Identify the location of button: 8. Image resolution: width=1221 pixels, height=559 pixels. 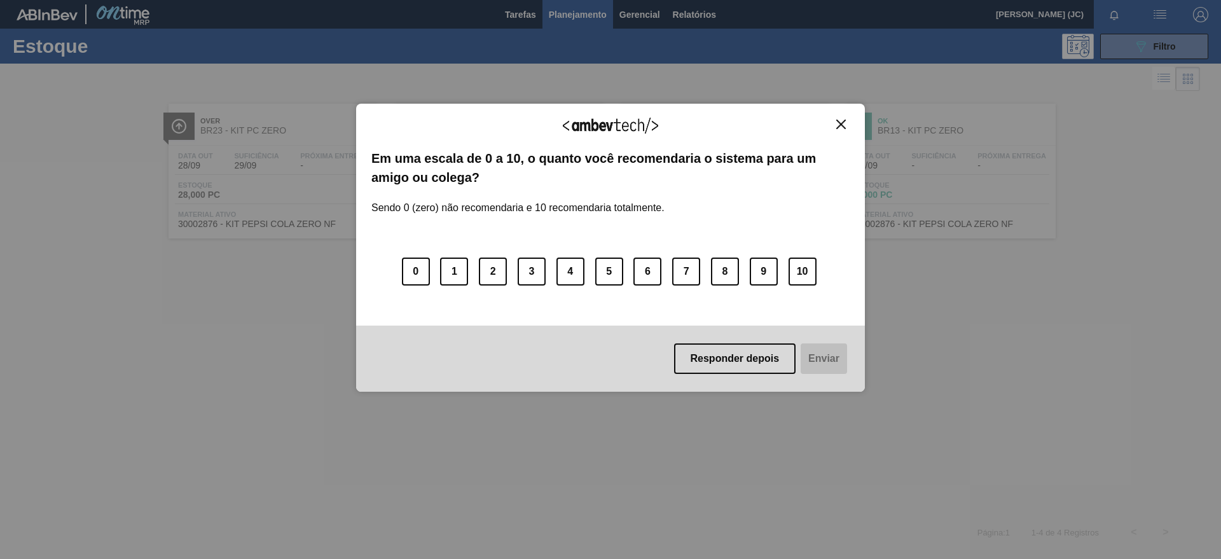
(725, 272).